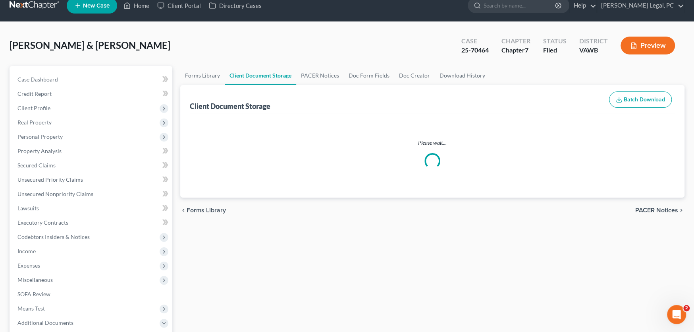 The height and width of the screenshot is (332, 694). Describe the element at coordinates (657, 210) in the screenshot. I see `span: PACER Notices` at that location.